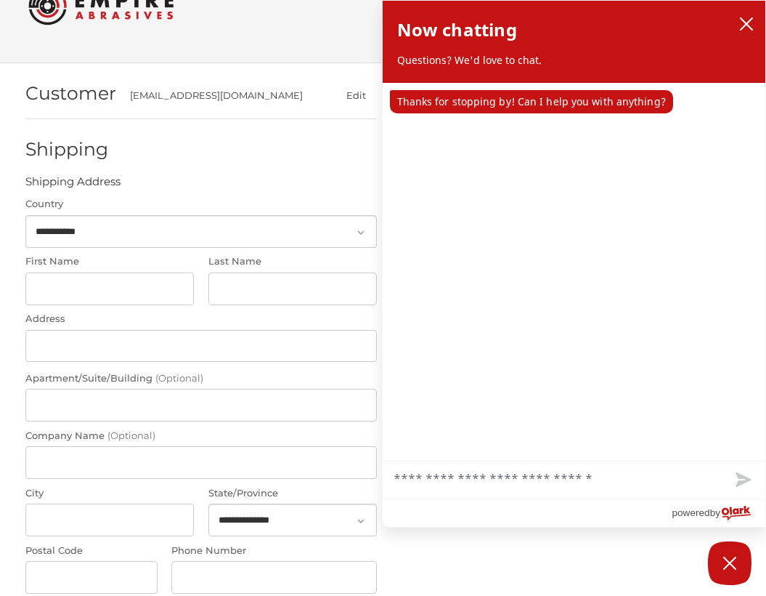  What do you see at coordinates (70, 93) in the screenshot?
I see `h2: Customer` at bounding box center [70, 93].